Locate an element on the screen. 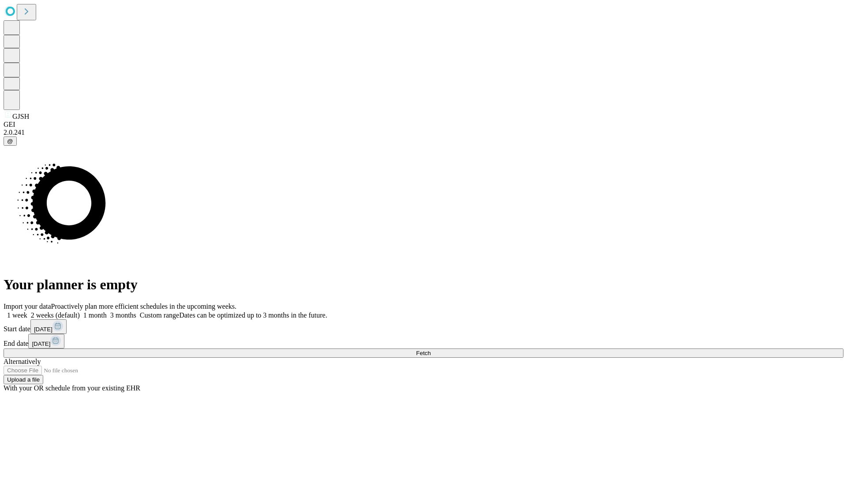 This screenshot has height=477, width=847. div: GEI is located at coordinates (424, 124).